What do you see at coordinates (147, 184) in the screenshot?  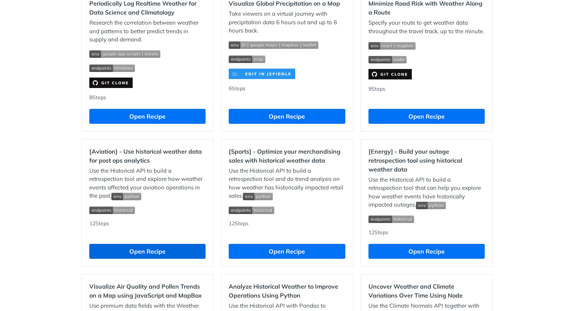 I see `p: Use the Historical API to build a retrospection tool and explore how weather events affected your...` at bounding box center [147, 184].